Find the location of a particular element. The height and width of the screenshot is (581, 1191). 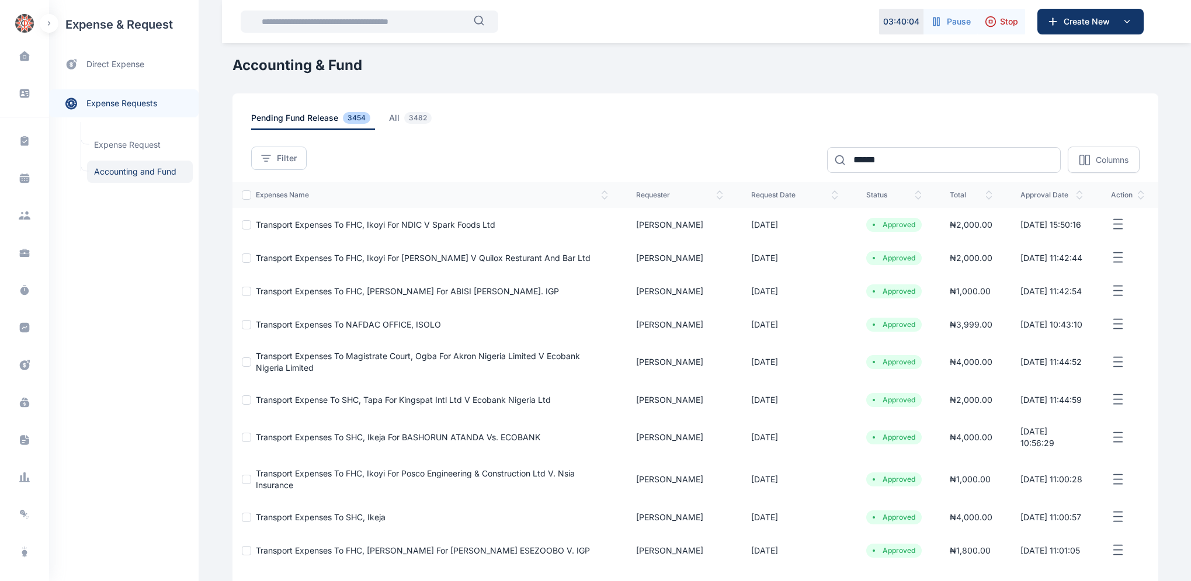

button: Stop is located at coordinates (1001, 22).